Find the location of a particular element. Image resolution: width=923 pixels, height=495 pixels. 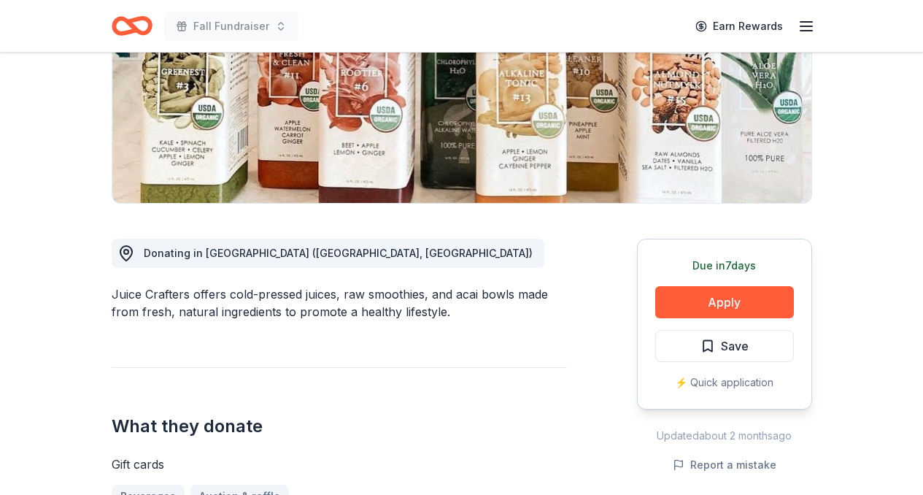

a: Home is located at coordinates (132, 26).